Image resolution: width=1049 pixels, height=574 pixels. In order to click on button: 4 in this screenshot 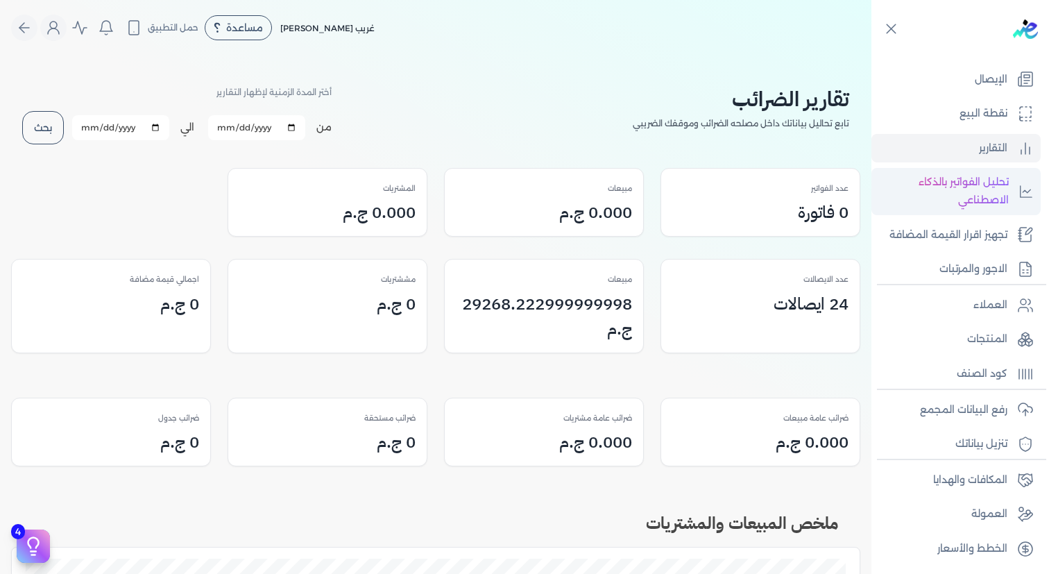, I will do `click(33, 546)`.